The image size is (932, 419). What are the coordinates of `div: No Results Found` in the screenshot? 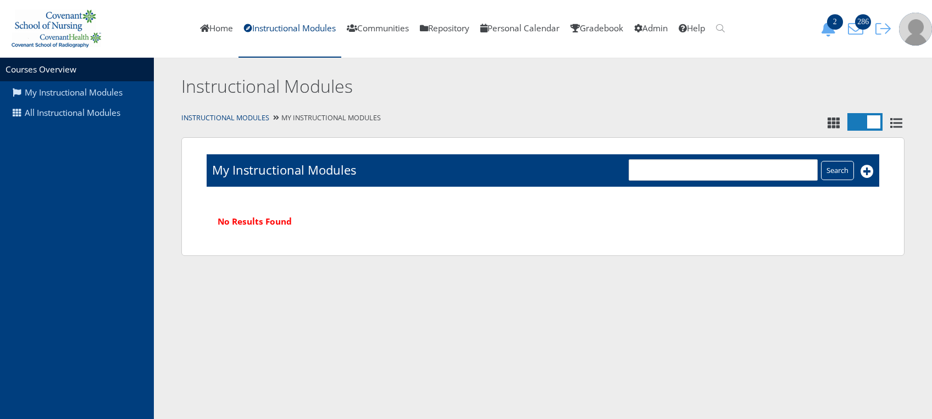 It's located at (543, 221).